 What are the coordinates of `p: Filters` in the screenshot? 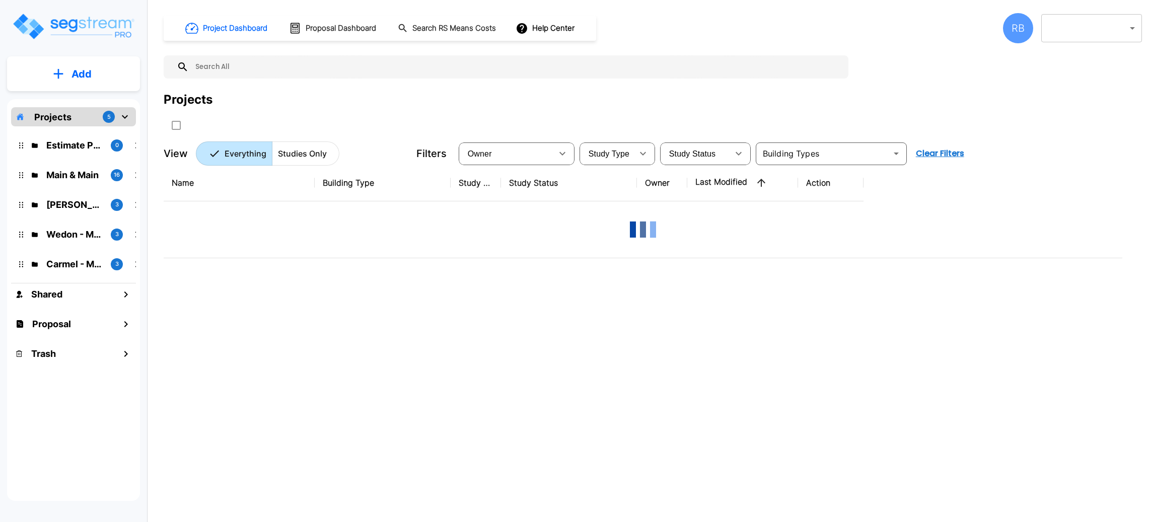 It's located at (432, 154).